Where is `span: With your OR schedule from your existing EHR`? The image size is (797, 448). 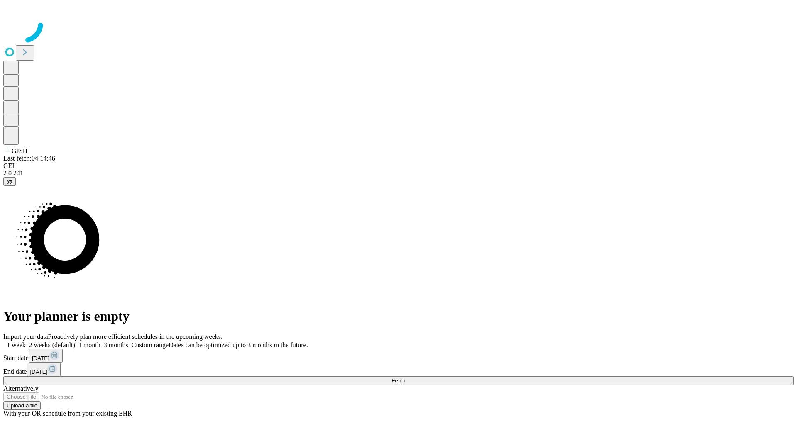
span: With your OR schedule from your existing EHR is located at coordinates (68, 413).